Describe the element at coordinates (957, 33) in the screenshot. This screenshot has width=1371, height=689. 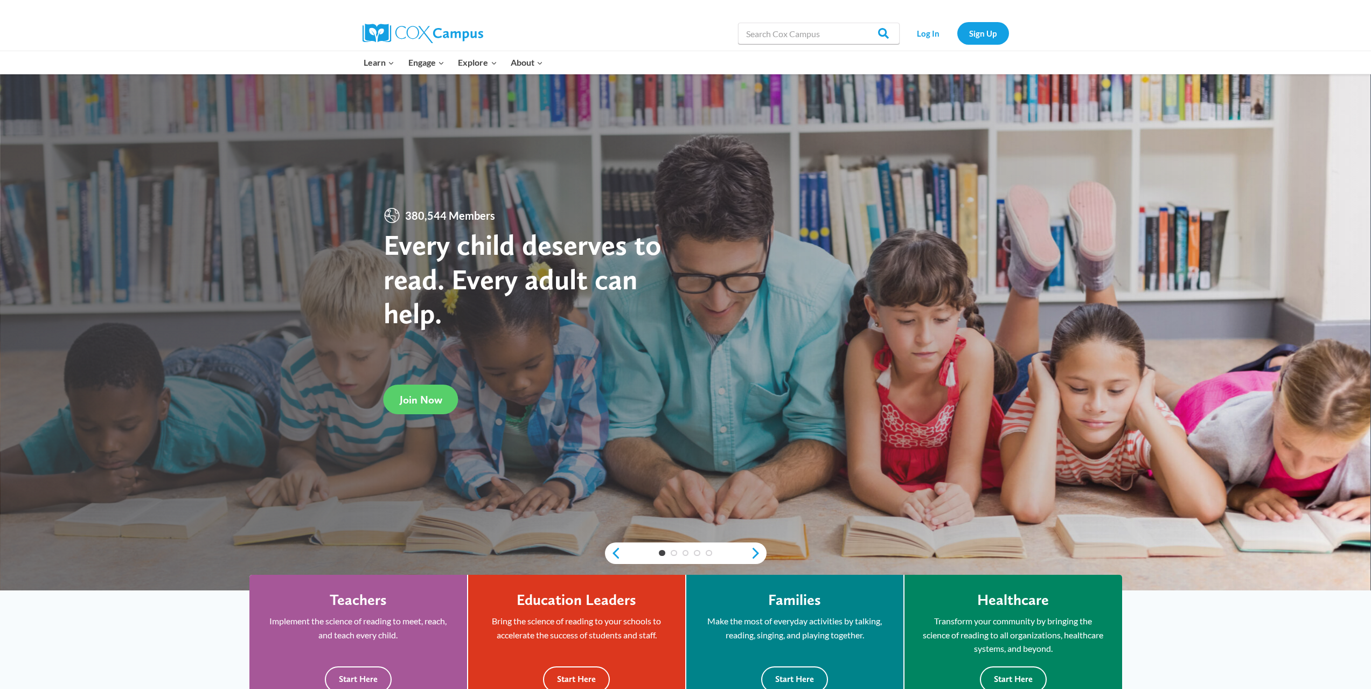
I see `nav: Secondary Navigation` at that location.